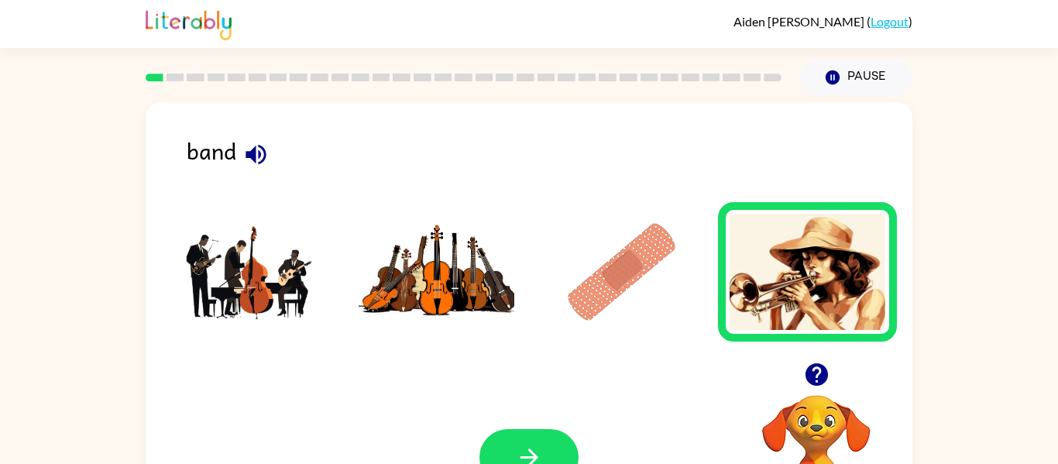 The width and height of the screenshot is (1058, 464). I want to click on img: Literably, so click(188, 23).